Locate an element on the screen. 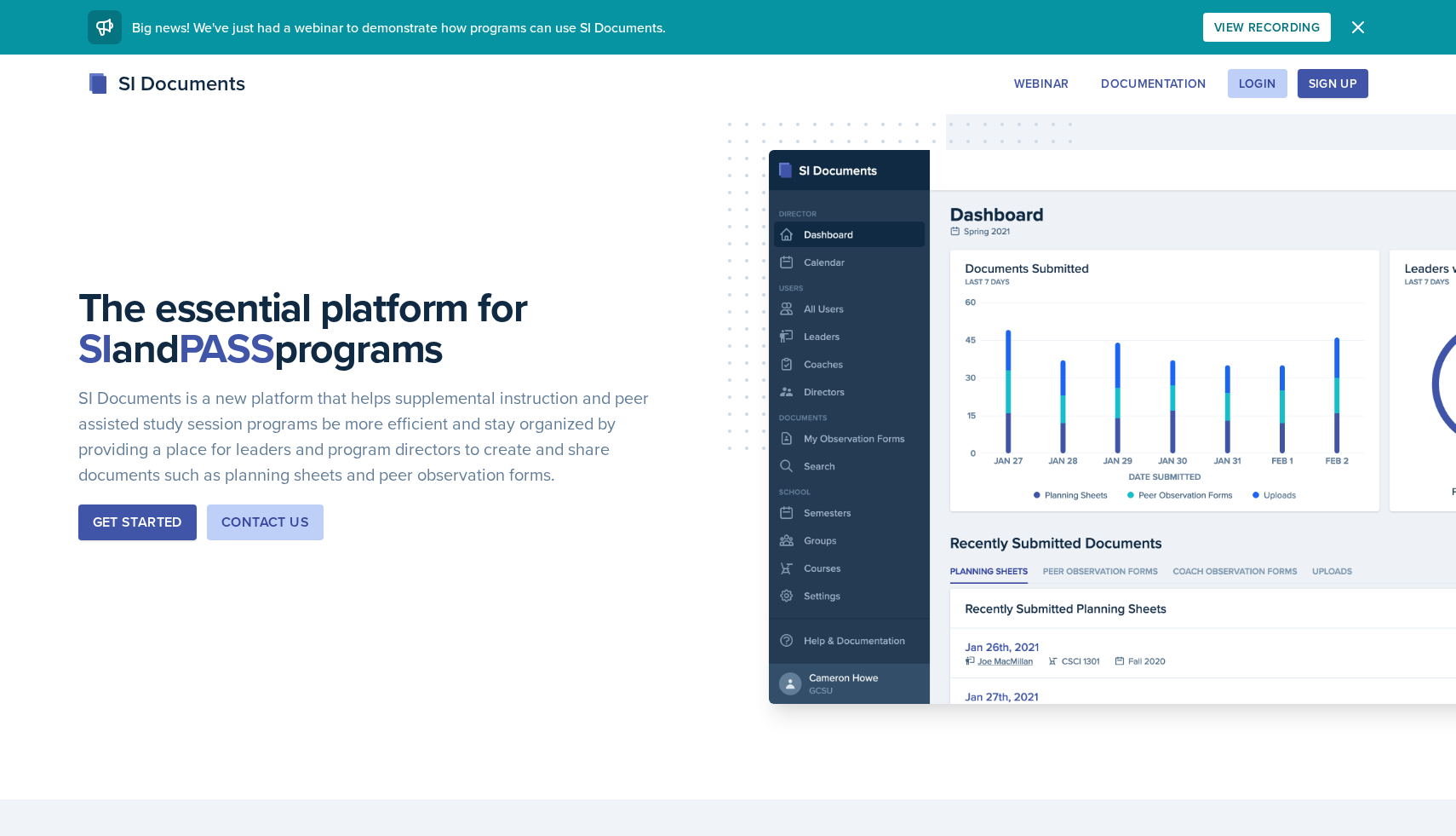  div: Contact Us is located at coordinates (264, 522).